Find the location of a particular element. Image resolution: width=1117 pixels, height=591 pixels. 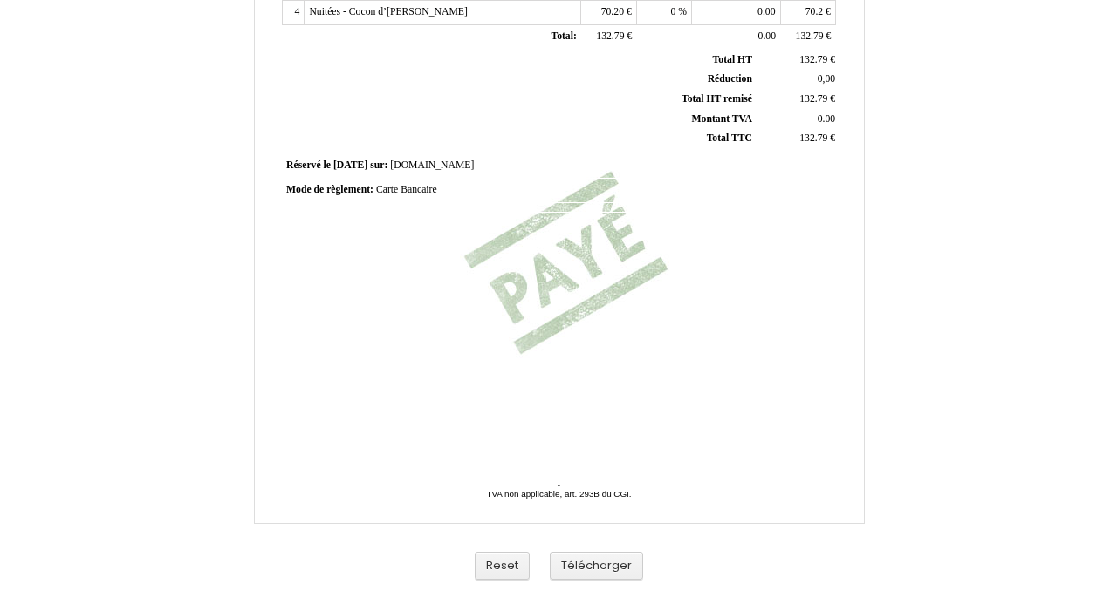

button: Reset is located at coordinates (502, 566).